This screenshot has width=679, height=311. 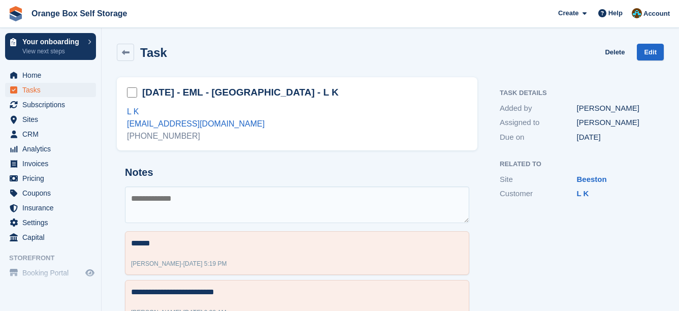 I want to click on div: Added by, so click(x=538, y=108).